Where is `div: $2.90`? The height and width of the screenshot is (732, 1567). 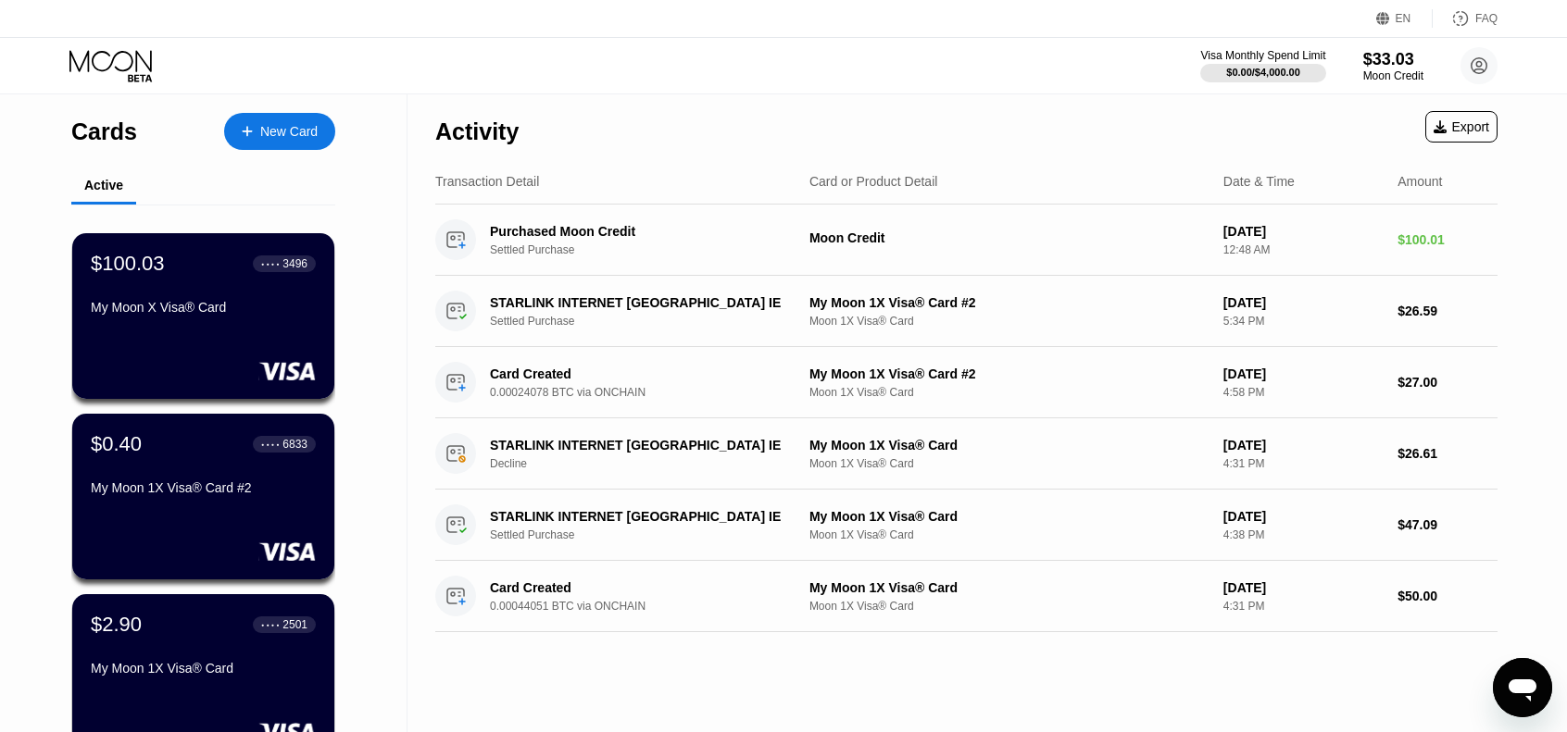
div: $2.90 is located at coordinates (116, 625).